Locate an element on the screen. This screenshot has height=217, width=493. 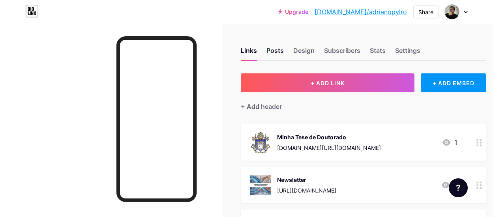
a: Upgrade is located at coordinates (293, 12).